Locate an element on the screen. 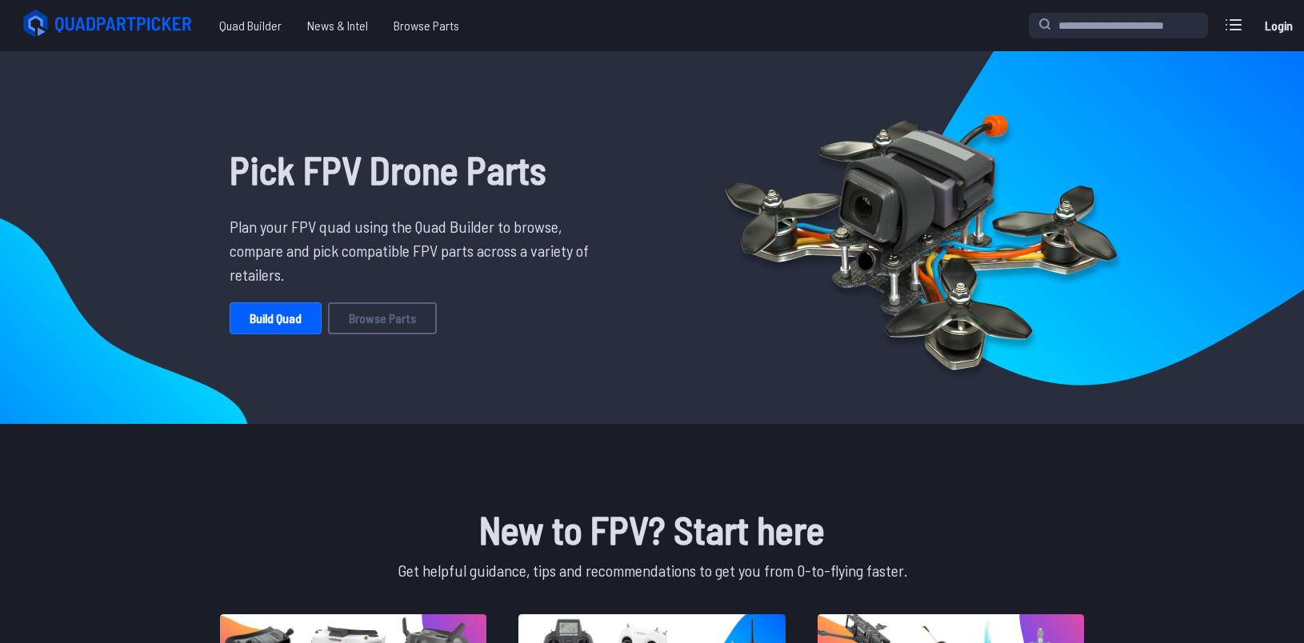  p: Get helpful guidance, tips and recommendations to get you from 0-to-flying faster. is located at coordinates (652, 570).